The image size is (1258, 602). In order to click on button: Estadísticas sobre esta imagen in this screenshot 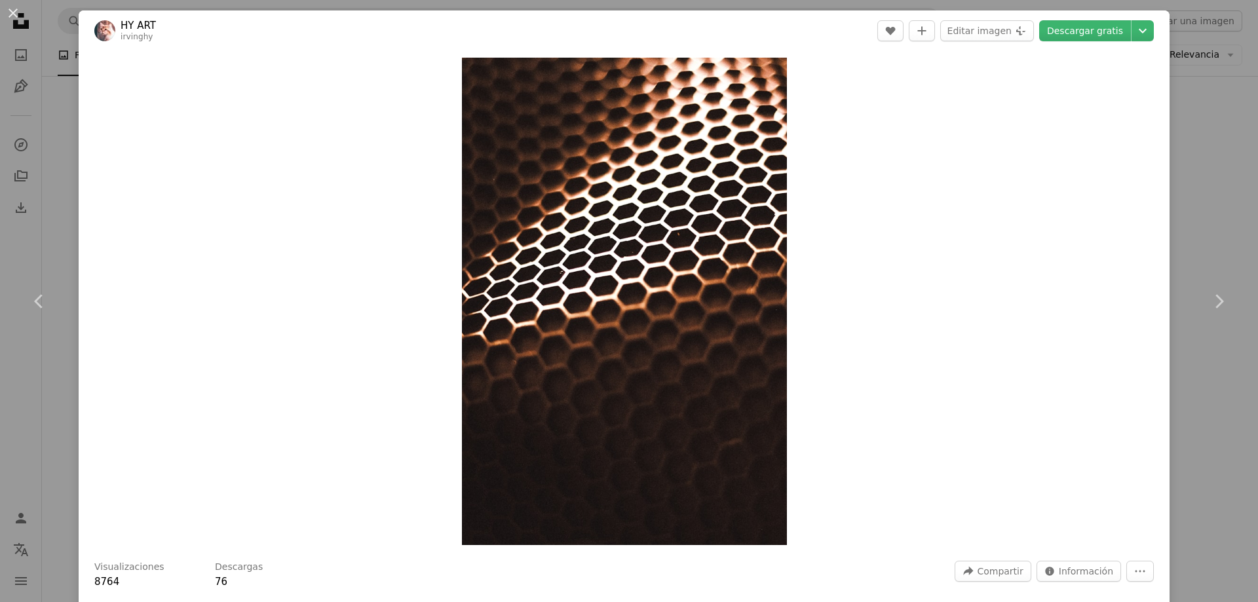, I will do `click(1078, 571)`.